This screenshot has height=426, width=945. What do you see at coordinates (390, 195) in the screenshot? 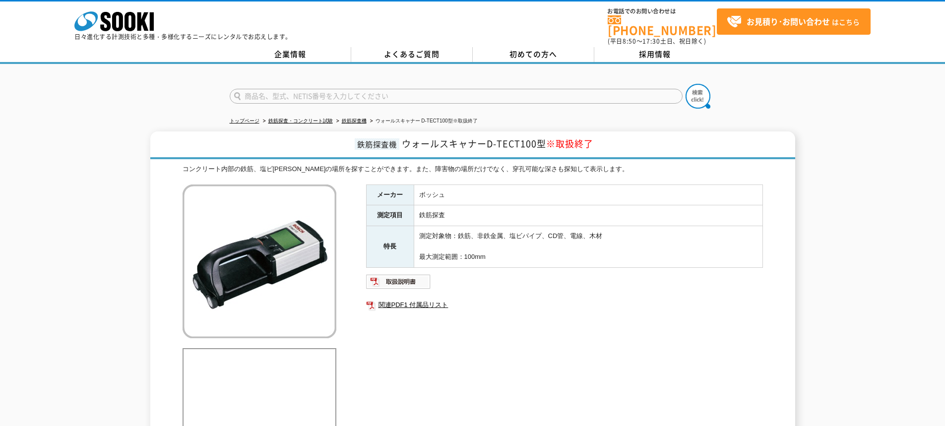
I see `th: メーカー` at bounding box center [390, 195].